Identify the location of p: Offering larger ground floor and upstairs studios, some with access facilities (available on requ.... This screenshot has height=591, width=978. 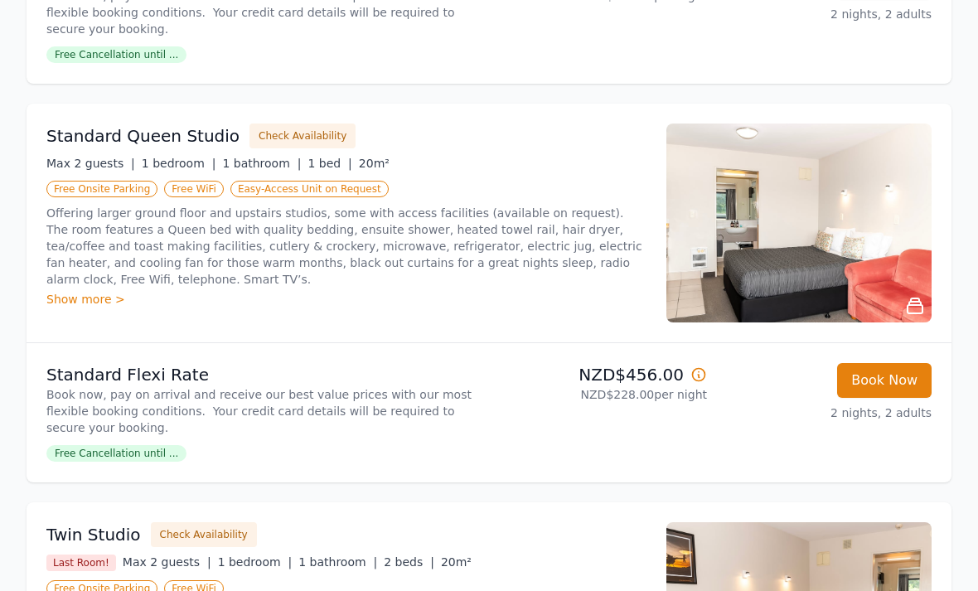
(346, 247).